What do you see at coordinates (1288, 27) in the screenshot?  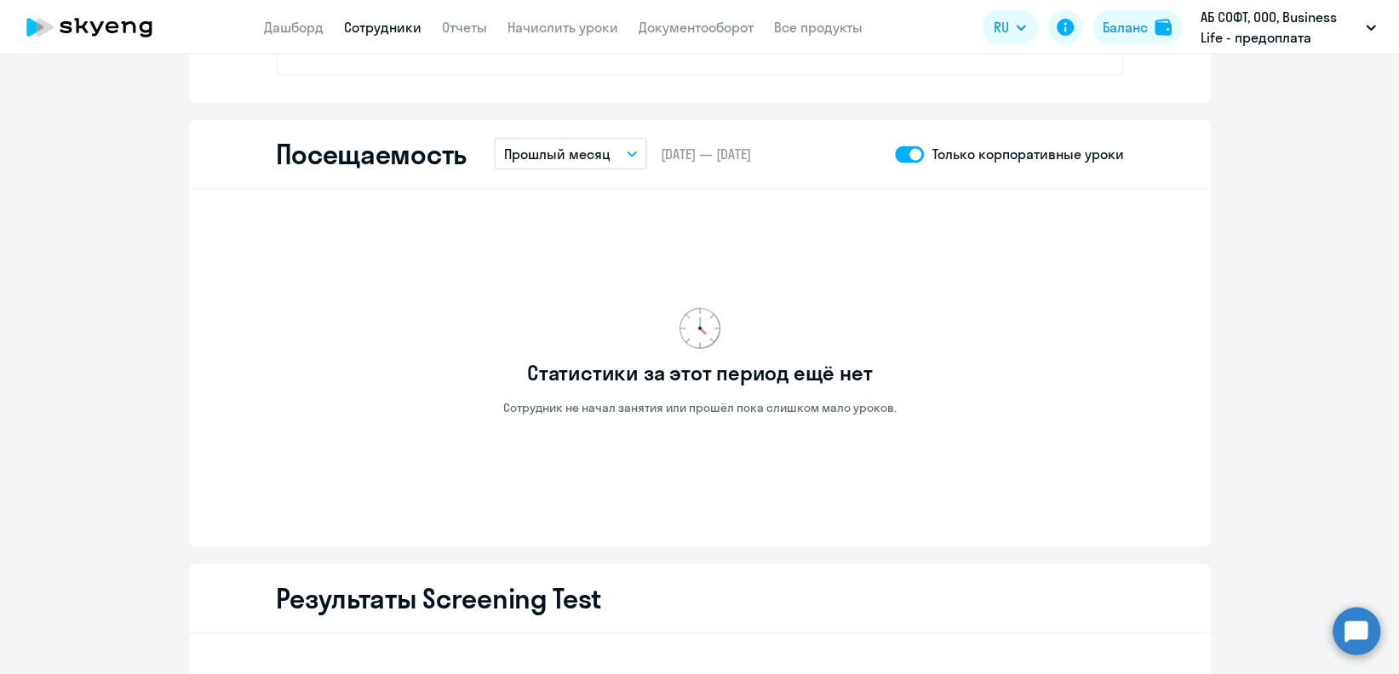 I see `button: АБ СОФТ, ООО, Business Life - предоплата` at bounding box center [1288, 27].